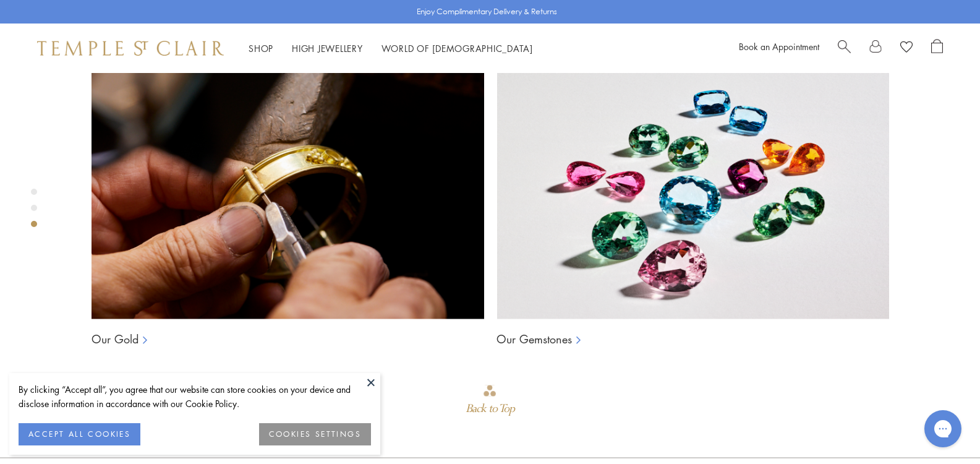  What do you see at coordinates (130, 48) in the screenshot?
I see `img: Temple St. Clair` at bounding box center [130, 48].